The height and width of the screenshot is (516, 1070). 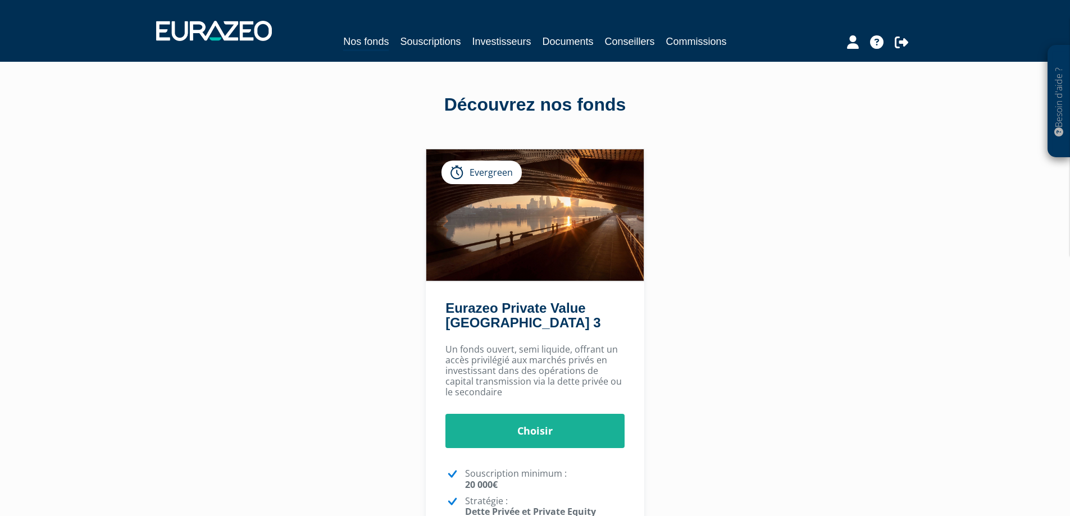 I want to click on a: Choisir, so click(x=535, y=431).